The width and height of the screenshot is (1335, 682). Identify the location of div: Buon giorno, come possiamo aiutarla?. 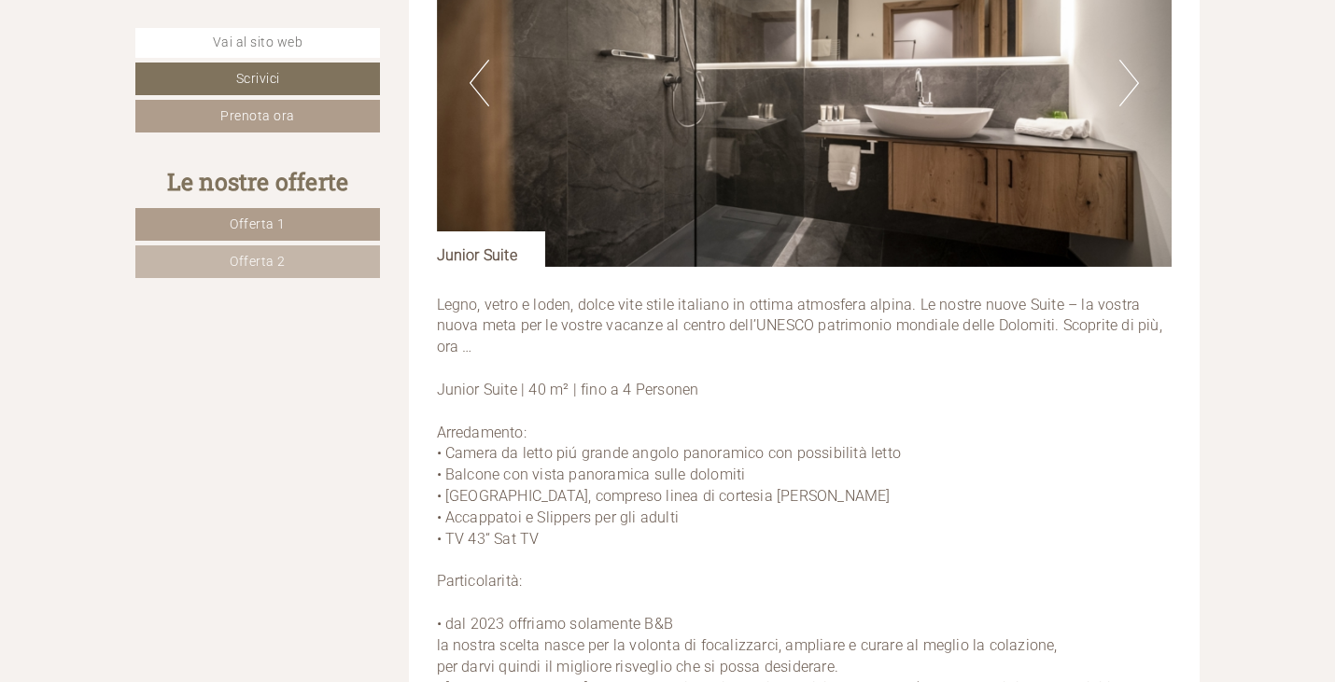
(156, 79).